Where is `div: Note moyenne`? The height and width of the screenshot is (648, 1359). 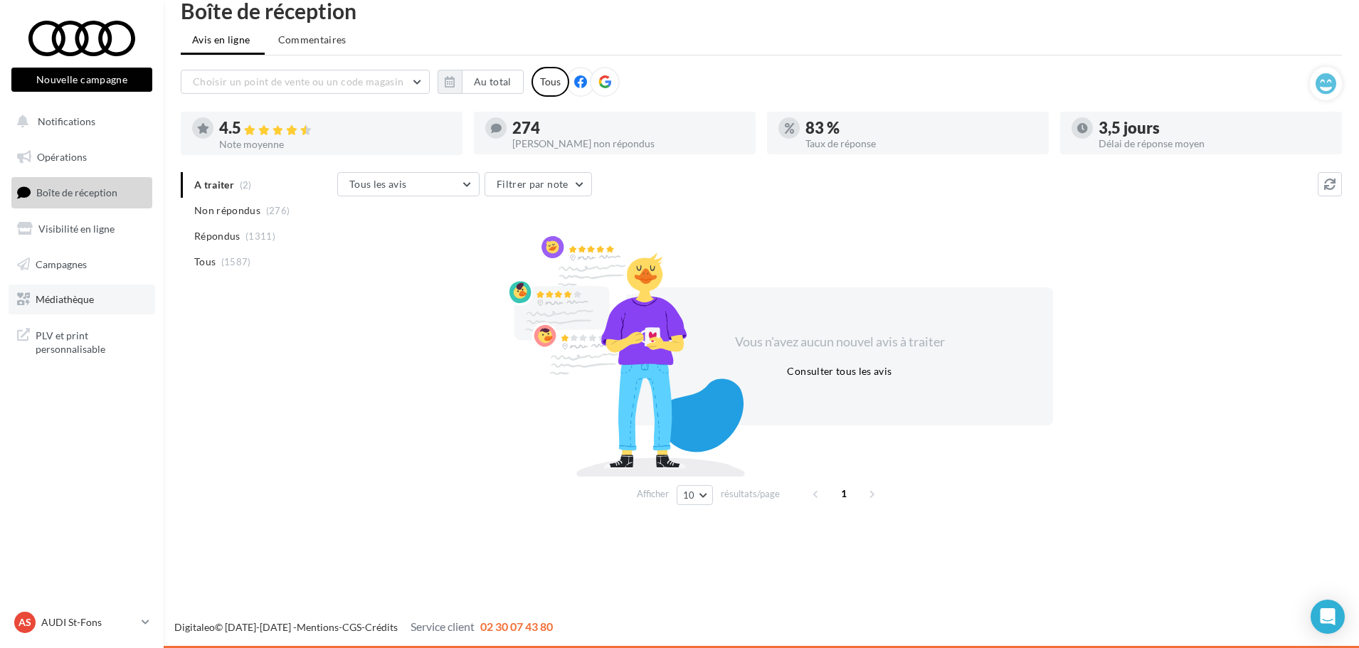
div: Note moyenne is located at coordinates (335, 144).